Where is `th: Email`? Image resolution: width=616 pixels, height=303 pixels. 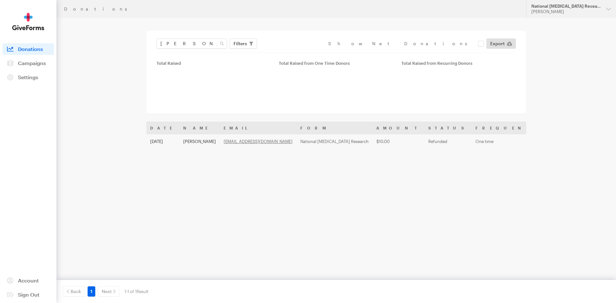 th: Email is located at coordinates (258, 128).